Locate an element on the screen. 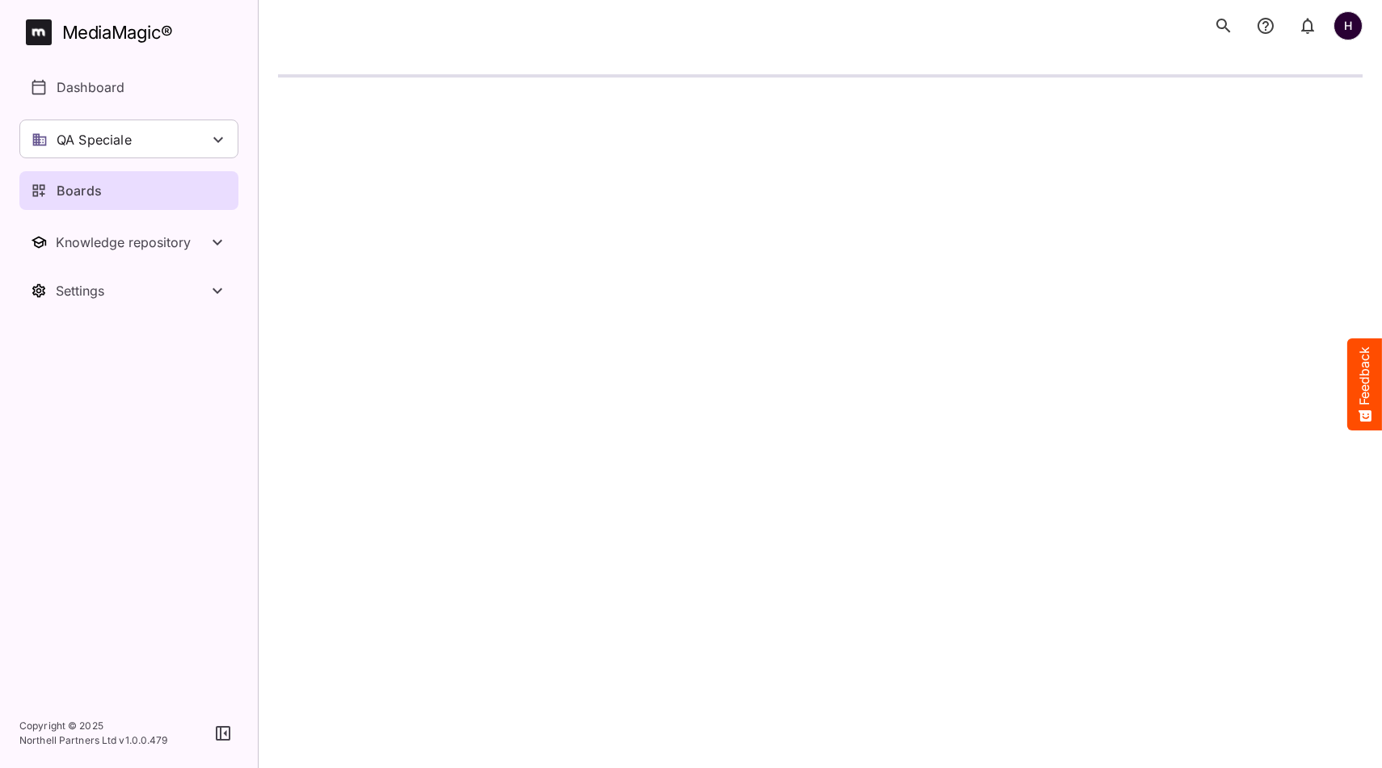 The height and width of the screenshot is (768, 1382). button: search is located at coordinates (1223, 26).